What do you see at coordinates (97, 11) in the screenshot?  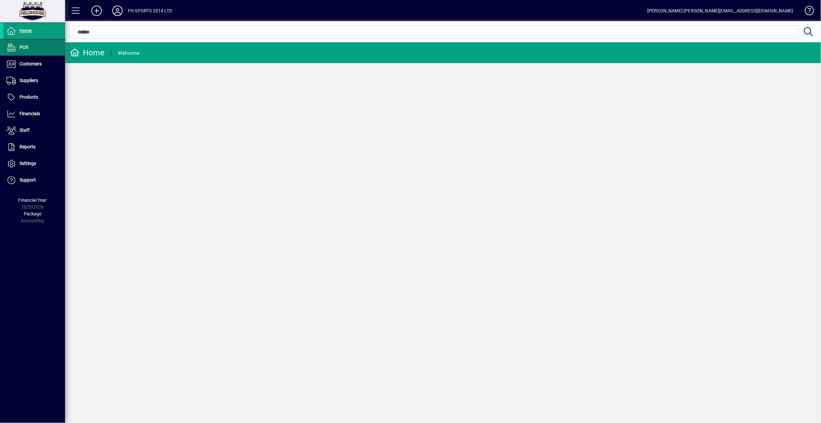 I see `button: Add` at bounding box center [97, 11].